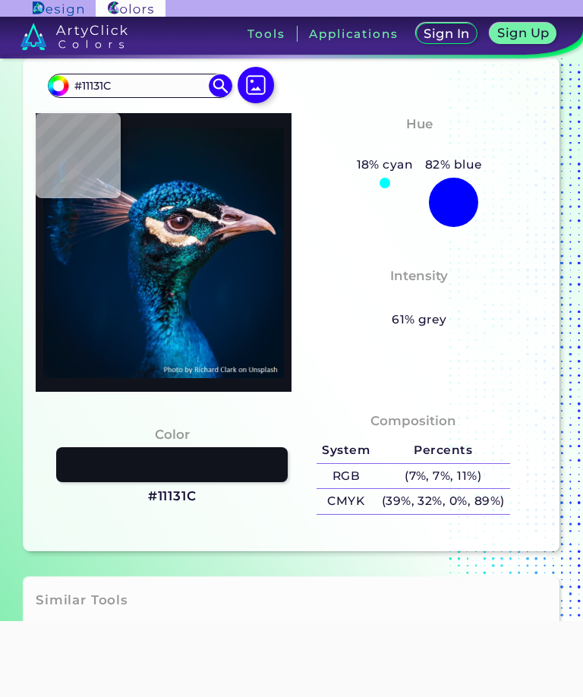 The width and height of the screenshot is (583, 697). What do you see at coordinates (140, 86) in the screenshot?
I see `input: type color..` at bounding box center [140, 86].